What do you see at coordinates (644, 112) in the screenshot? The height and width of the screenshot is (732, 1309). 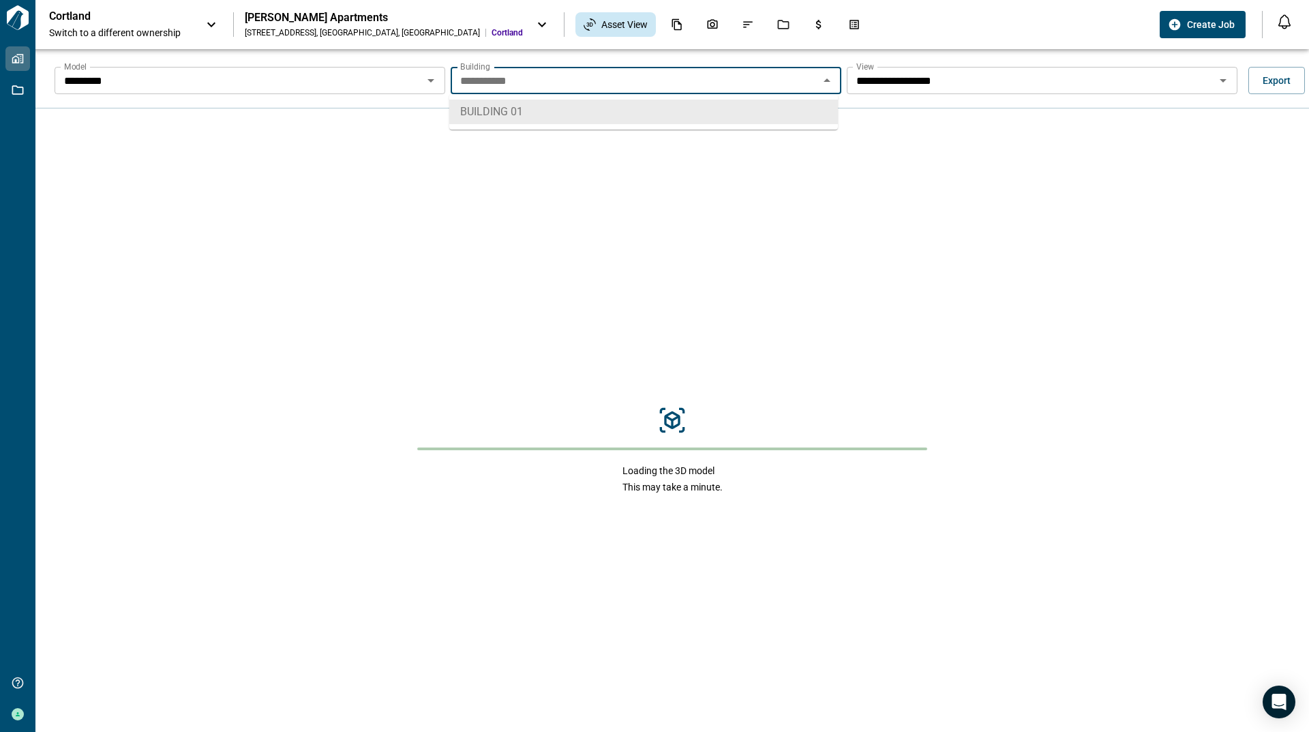 I see `li: BUILDING 01` at bounding box center [644, 112].